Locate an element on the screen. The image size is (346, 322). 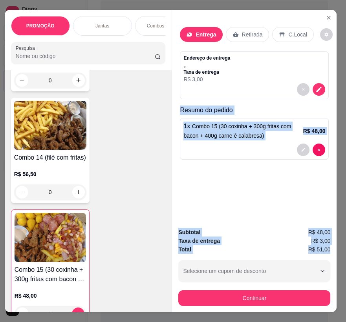
p: Retirada is located at coordinates (252, 35).